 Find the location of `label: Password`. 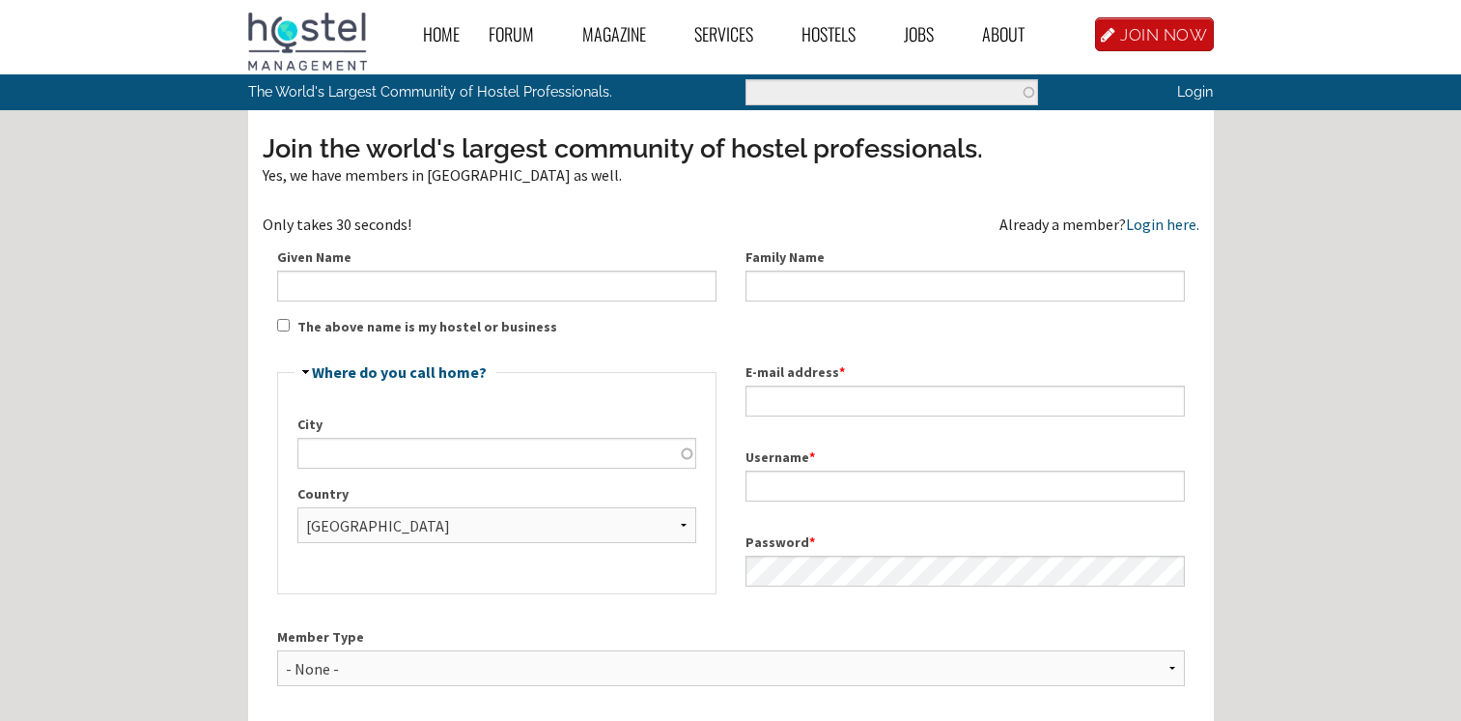

label: Password is located at coordinates (965, 542).